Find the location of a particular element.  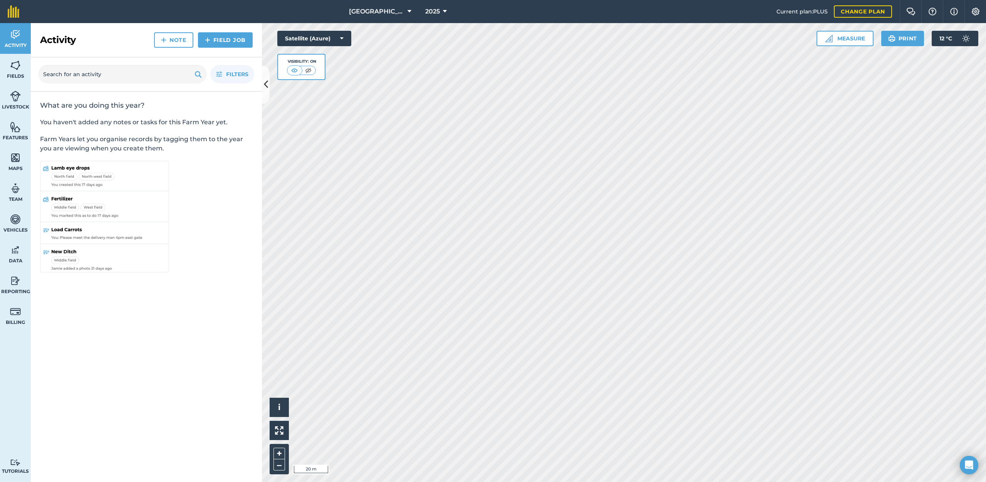

div: Visibility: On is located at coordinates (301, 62).